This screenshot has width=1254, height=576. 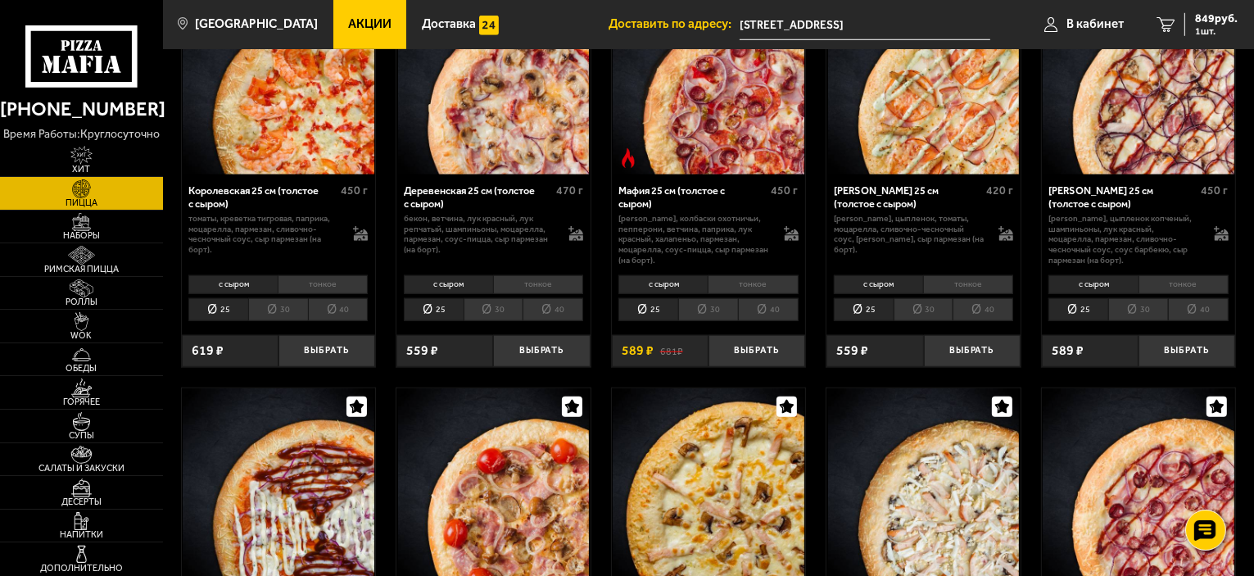 What do you see at coordinates (672, 351) in the screenshot?
I see `s: 681 ₽` at bounding box center [672, 351].